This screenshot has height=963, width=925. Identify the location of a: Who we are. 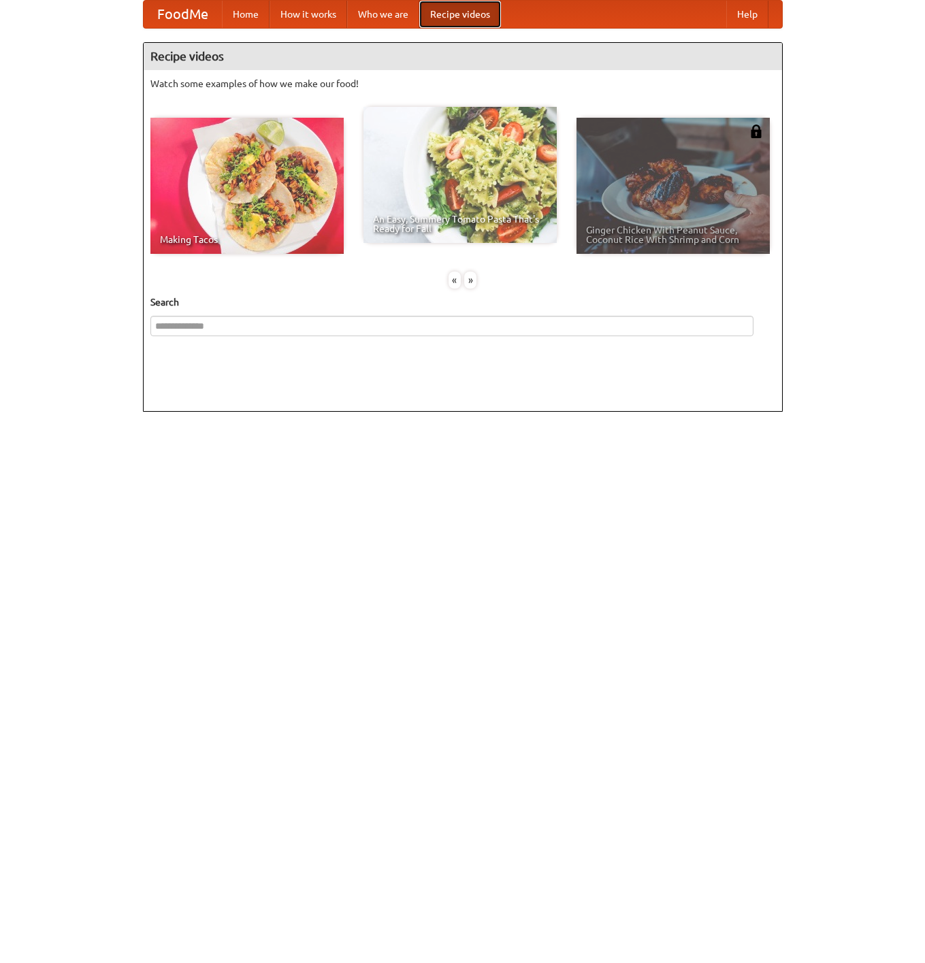
(383, 14).